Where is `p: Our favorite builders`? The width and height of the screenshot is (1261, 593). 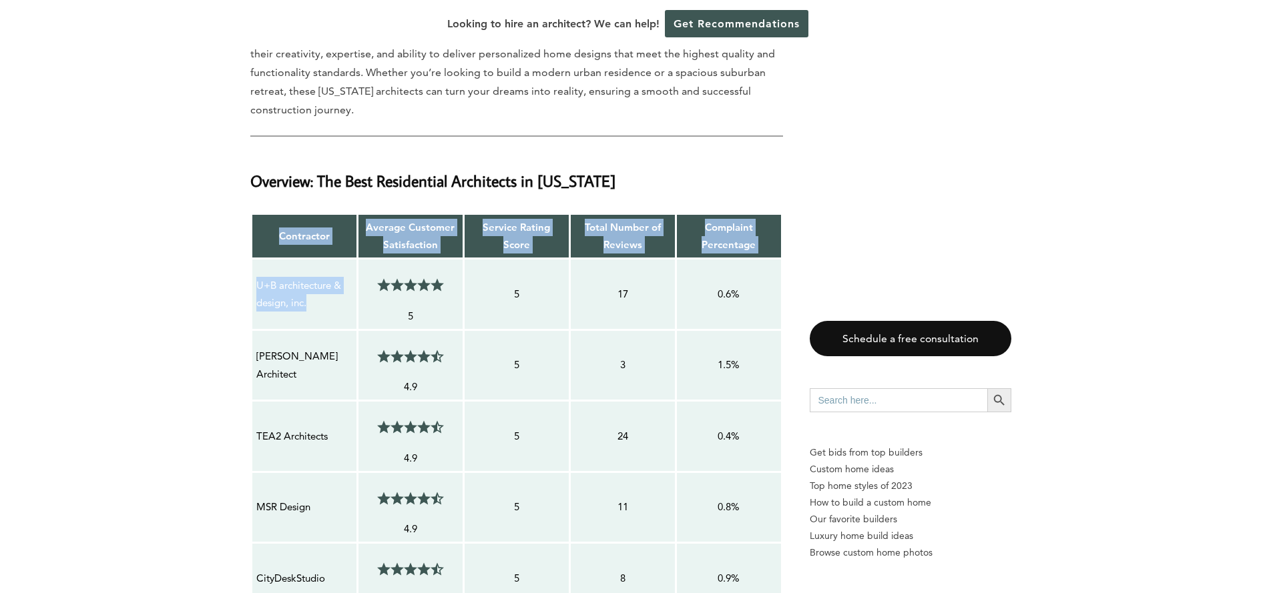
p: Our favorite builders is located at coordinates (910, 519).